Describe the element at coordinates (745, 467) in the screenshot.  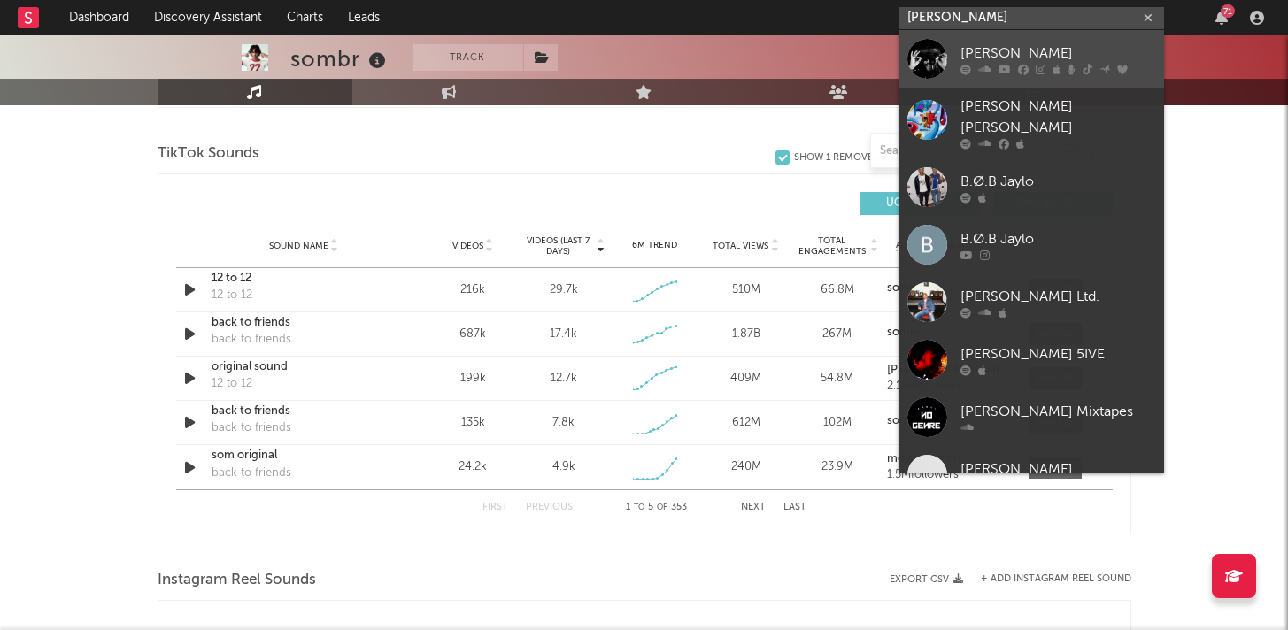
I see `div: 240M` at that location.